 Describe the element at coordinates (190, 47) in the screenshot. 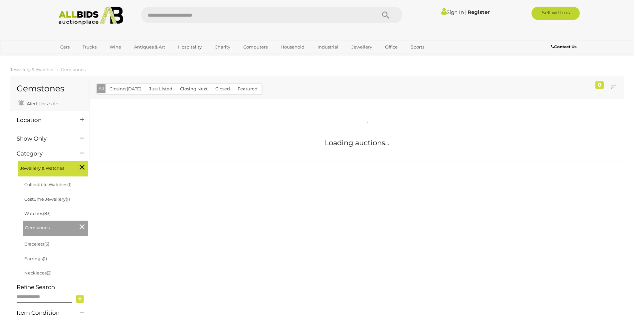

I see `a: Hospitality` at that location.